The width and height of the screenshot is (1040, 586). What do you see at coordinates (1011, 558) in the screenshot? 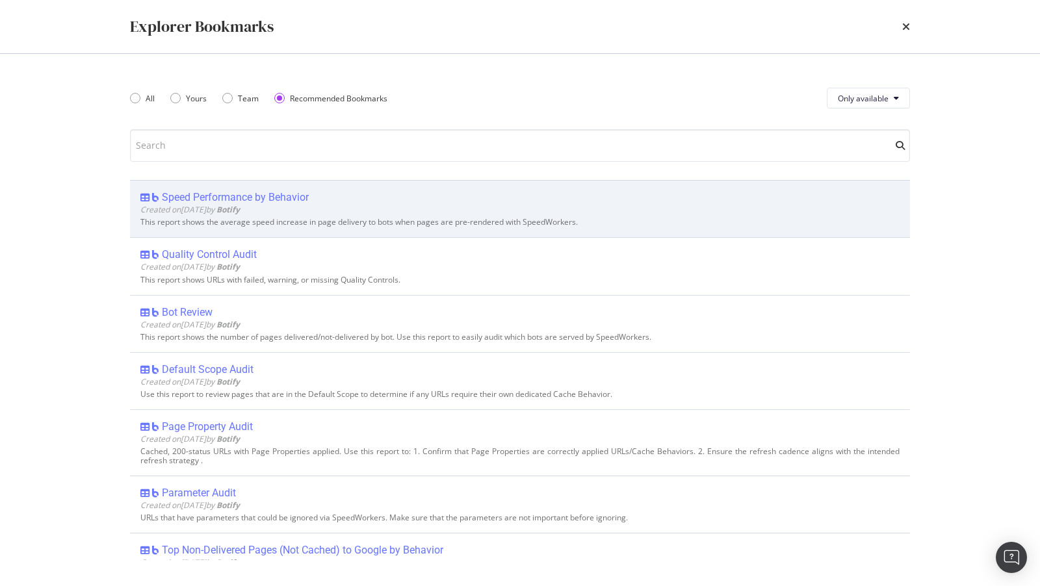
I see `div: Open Intercom Messenger` at bounding box center [1011, 558].